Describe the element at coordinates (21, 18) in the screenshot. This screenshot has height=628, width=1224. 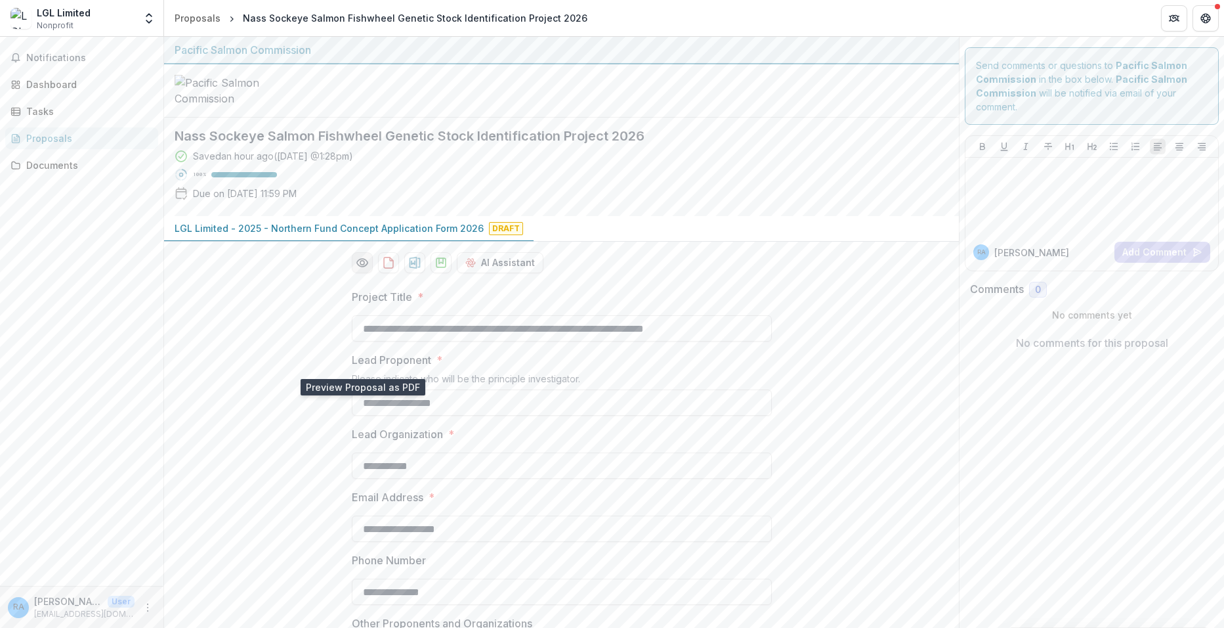
I see `img: LGL Limited` at that location.